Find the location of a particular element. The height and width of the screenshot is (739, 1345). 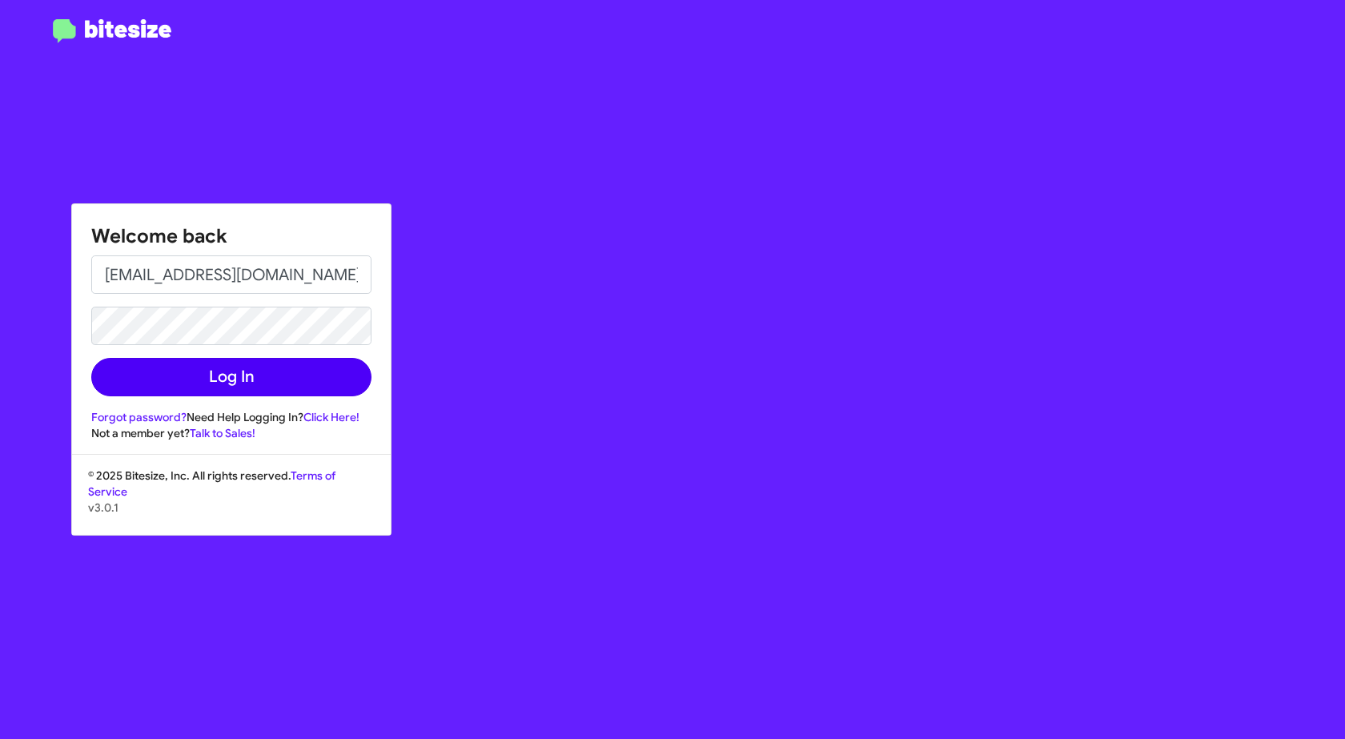

button: Log In is located at coordinates (231, 377).